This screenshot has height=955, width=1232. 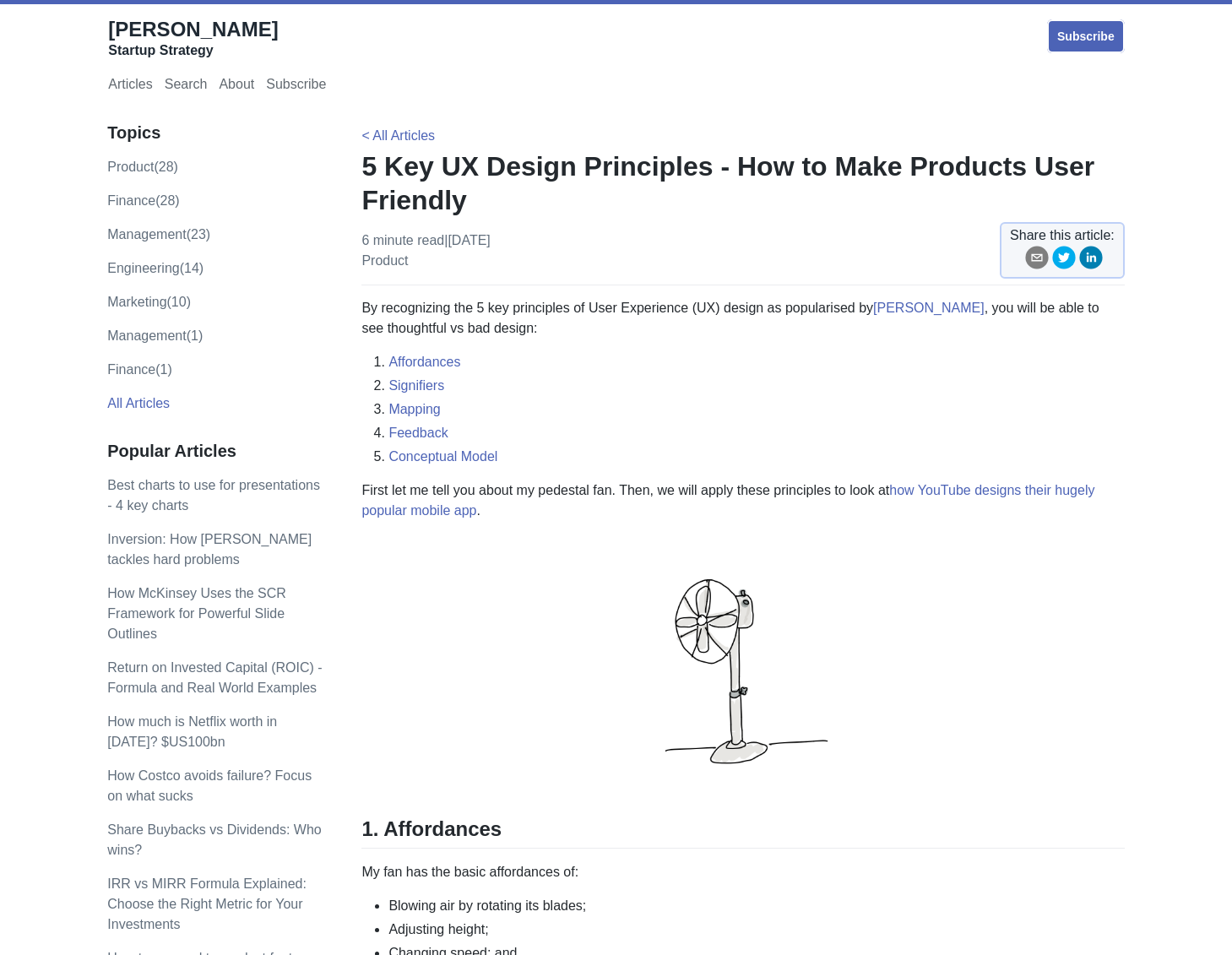 What do you see at coordinates (742, 832) in the screenshot?
I see `h2: 1. Affordances` at bounding box center [742, 832].